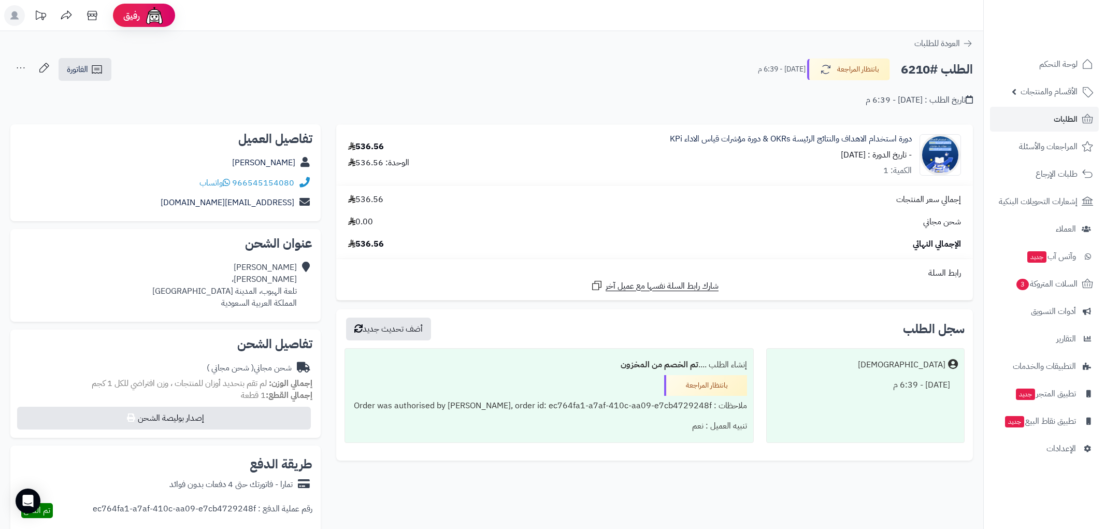  Describe the element at coordinates (1066, 119) in the screenshot. I see `span: الطلبات` at that location.